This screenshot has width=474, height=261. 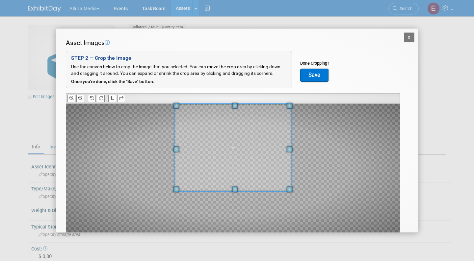 I want to click on button: X, so click(x=409, y=37).